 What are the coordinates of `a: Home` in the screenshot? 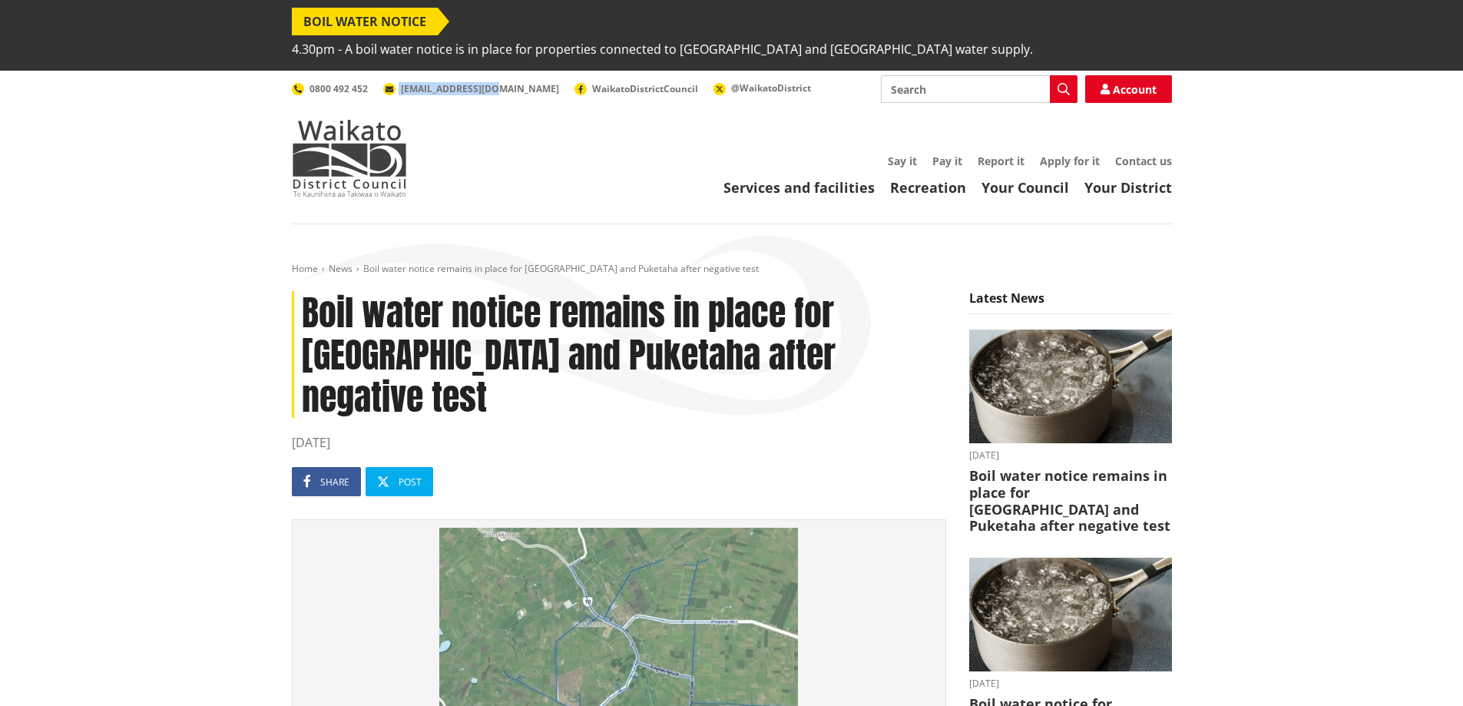 It's located at (305, 268).